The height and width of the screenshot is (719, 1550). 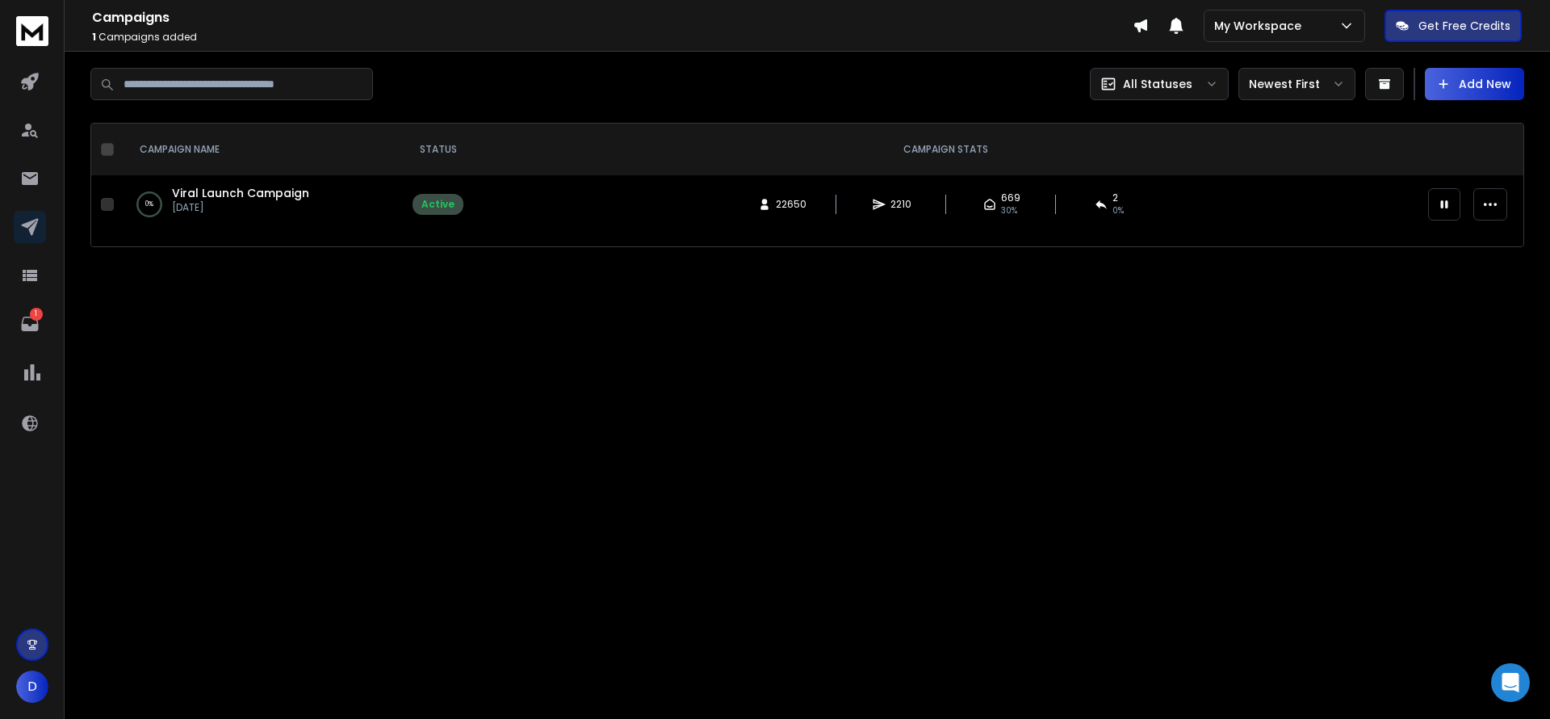 I want to click on button: Newest First, so click(x=1297, y=84).